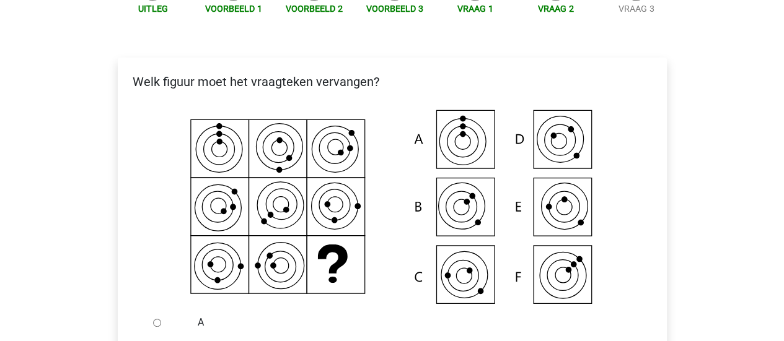 The height and width of the screenshot is (341, 784). What do you see at coordinates (556, 9) in the screenshot?
I see `a: Vraag 2` at bounding box center [556, 9].